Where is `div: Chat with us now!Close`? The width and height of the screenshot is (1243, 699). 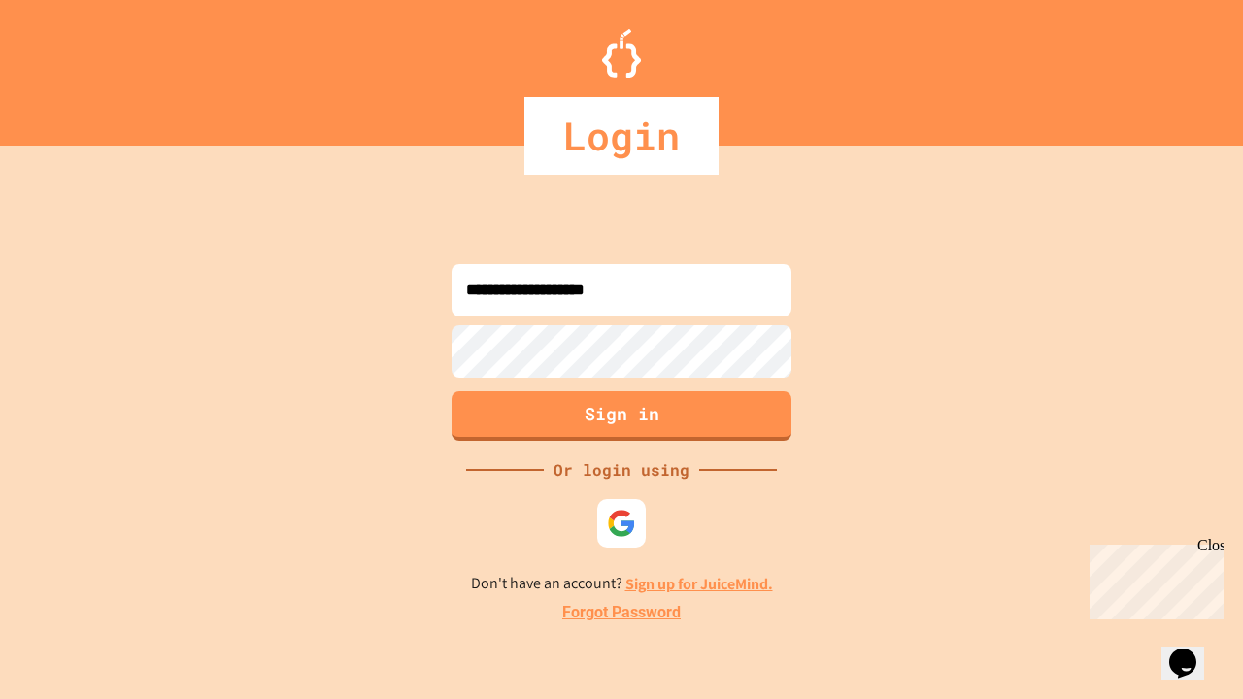 div: Chat with us now!Close is located at coordinates (71, 65).